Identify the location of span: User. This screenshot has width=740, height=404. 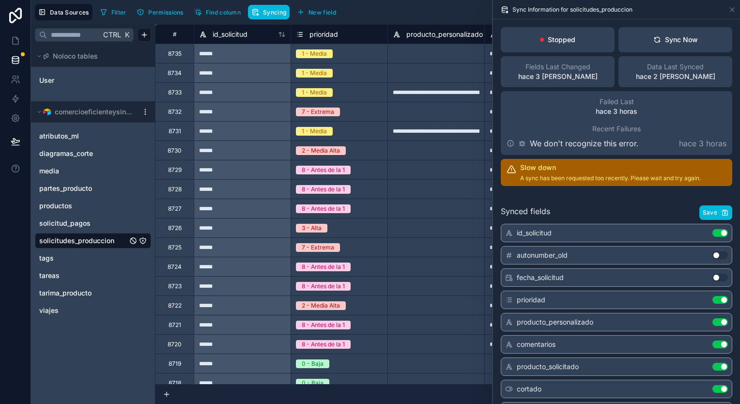
(47, 80).